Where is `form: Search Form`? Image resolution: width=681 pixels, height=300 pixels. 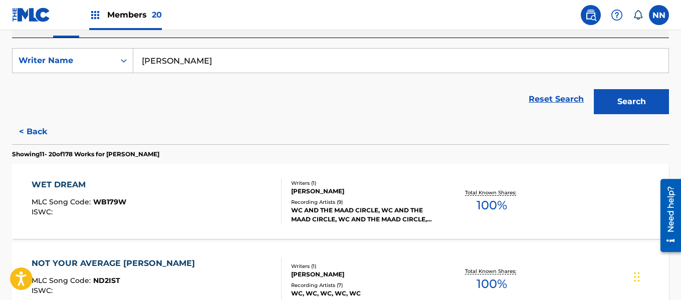 form: Search Form is located at coordinates (340, 84).